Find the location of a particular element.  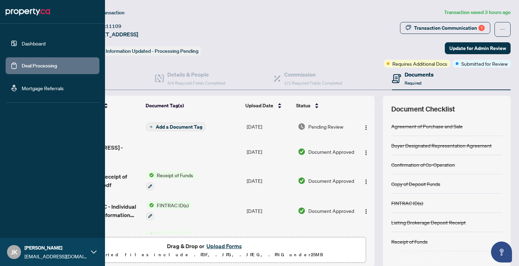

span: Pending Review is located at coordinates (326, 127).